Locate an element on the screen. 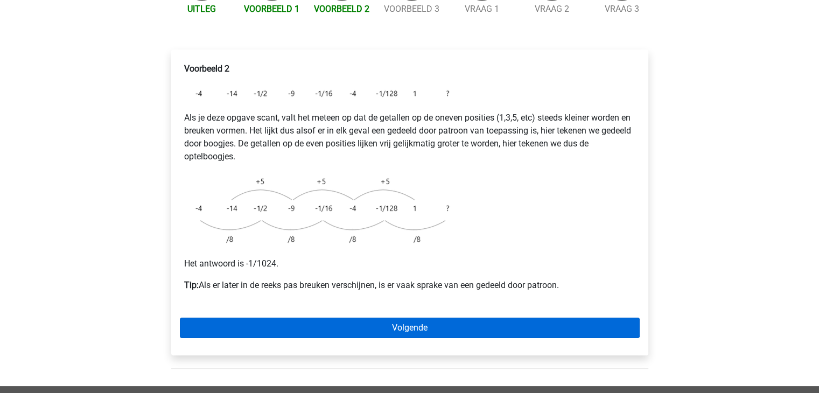  p: Het antwoord is -1/1024. is located at coordinates (410, 264).